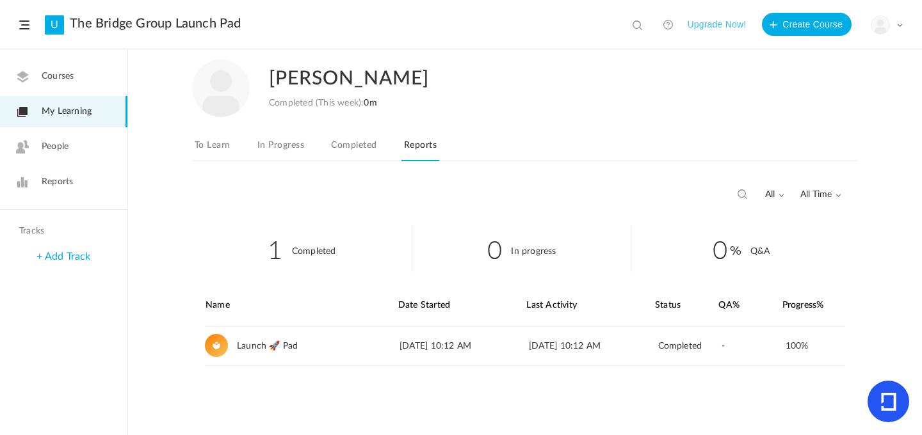 Image resolution: width=922 pixels, height=435 pixels. I want to click on div: Completed, so click(689, 346).